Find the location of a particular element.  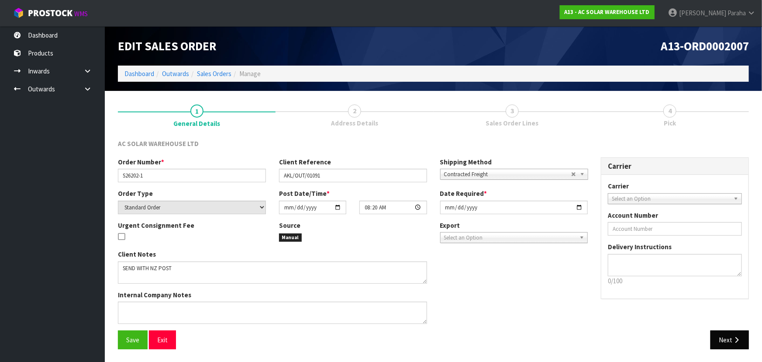

small: WMS is located at coordinates (81, 14).